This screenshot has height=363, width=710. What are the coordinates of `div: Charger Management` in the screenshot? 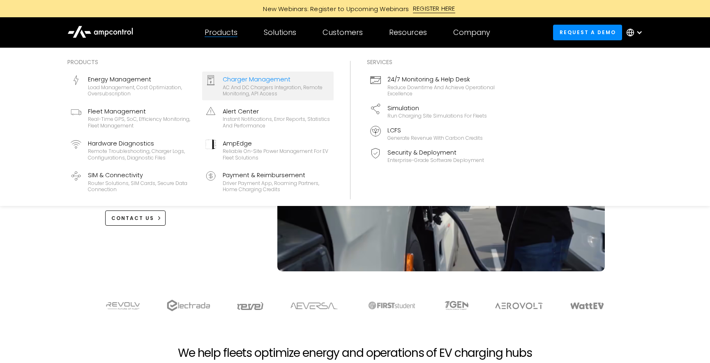 It's located at (277, 79).